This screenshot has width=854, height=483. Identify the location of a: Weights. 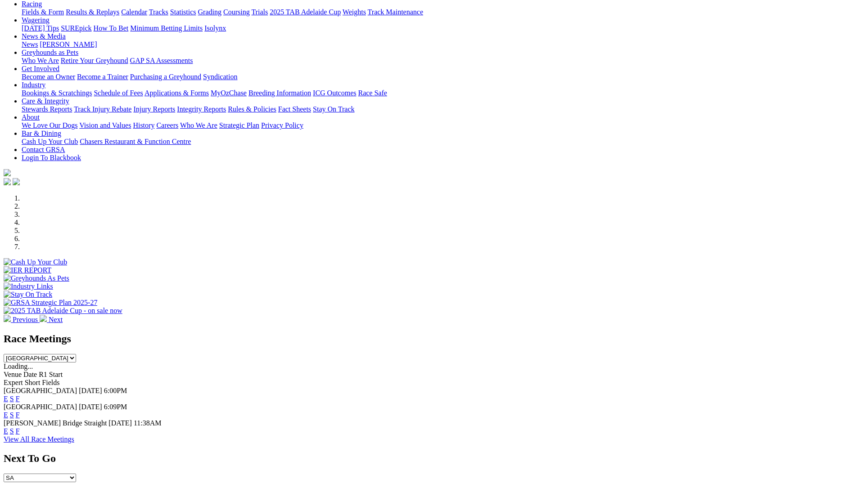
(354, 12).